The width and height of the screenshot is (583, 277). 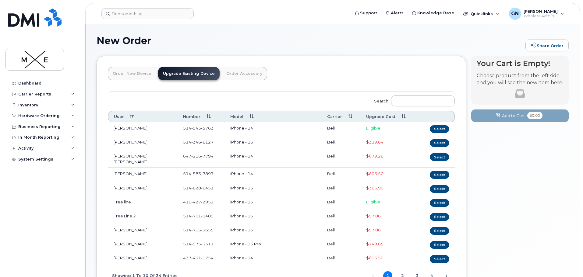 What do you see at coordinates (547, 46) in the screenshot?
I see `a: Share Order` at bounding box center [547, 46].